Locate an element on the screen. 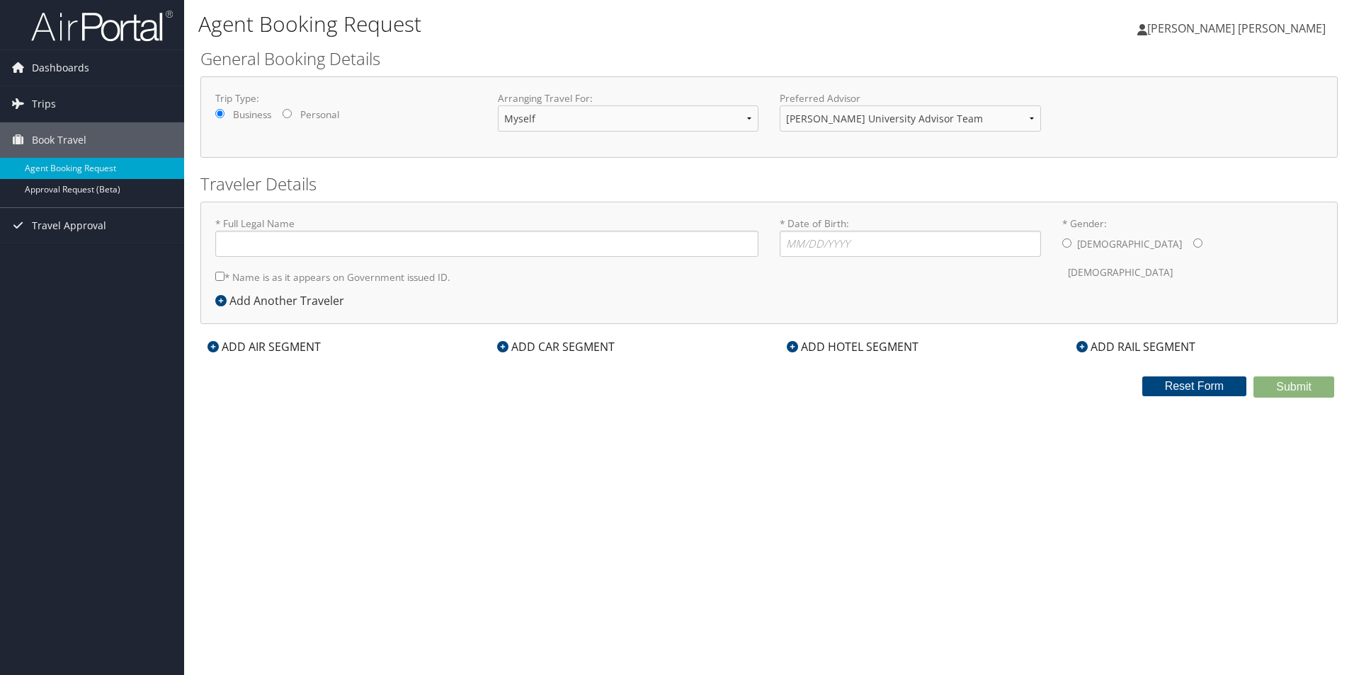 This screenshot has width=1354, height=675. span: Book Travel is located at coordinates (59, 140).